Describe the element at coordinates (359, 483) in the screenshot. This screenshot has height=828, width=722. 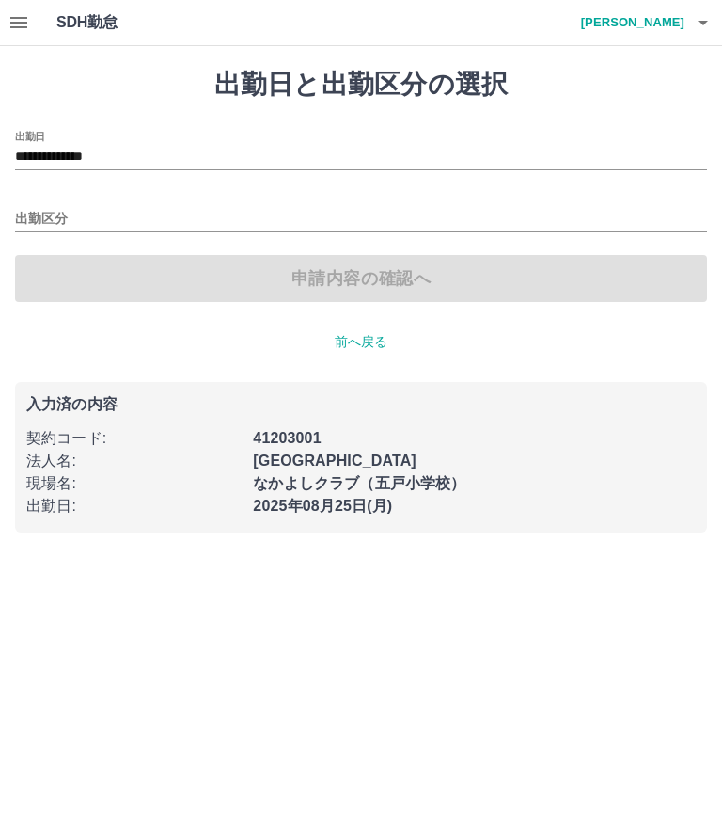
I see `b: なかよしクラブ（五戸小学校）` at that location.